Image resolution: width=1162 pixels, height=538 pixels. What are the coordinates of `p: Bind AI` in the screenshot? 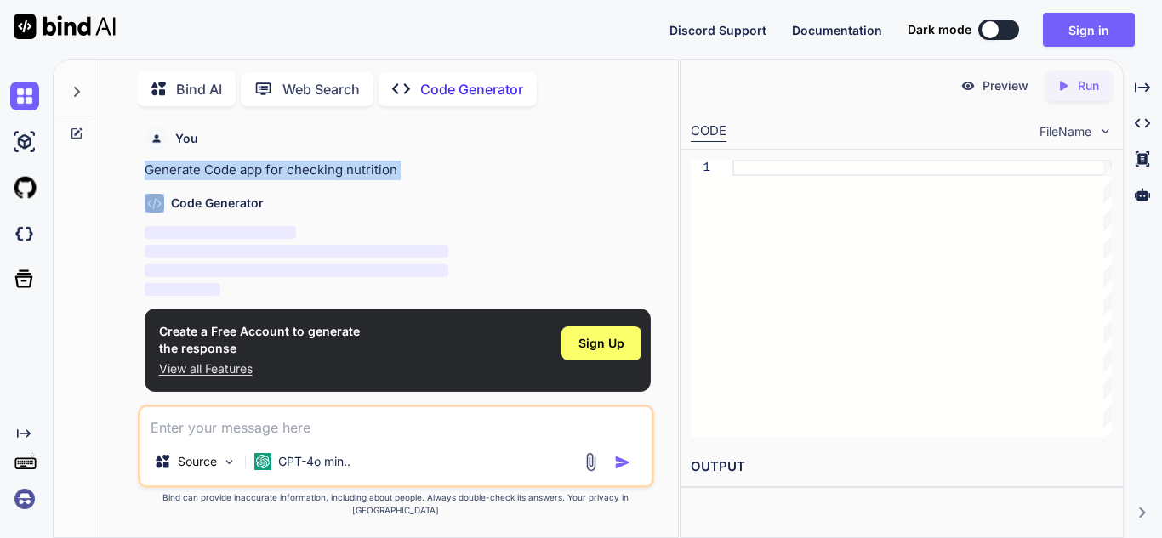 It's located at (199, 89).